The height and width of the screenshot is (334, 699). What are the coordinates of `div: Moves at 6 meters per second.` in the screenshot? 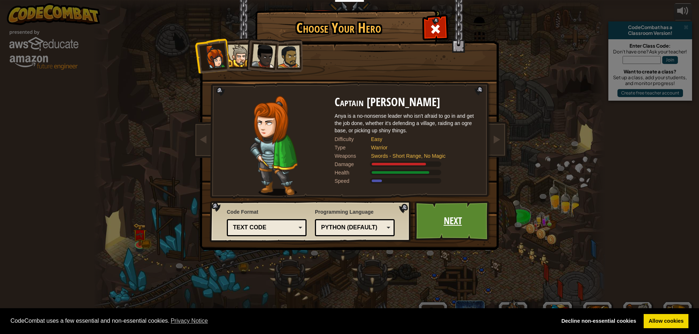 It's located at (407, 181).